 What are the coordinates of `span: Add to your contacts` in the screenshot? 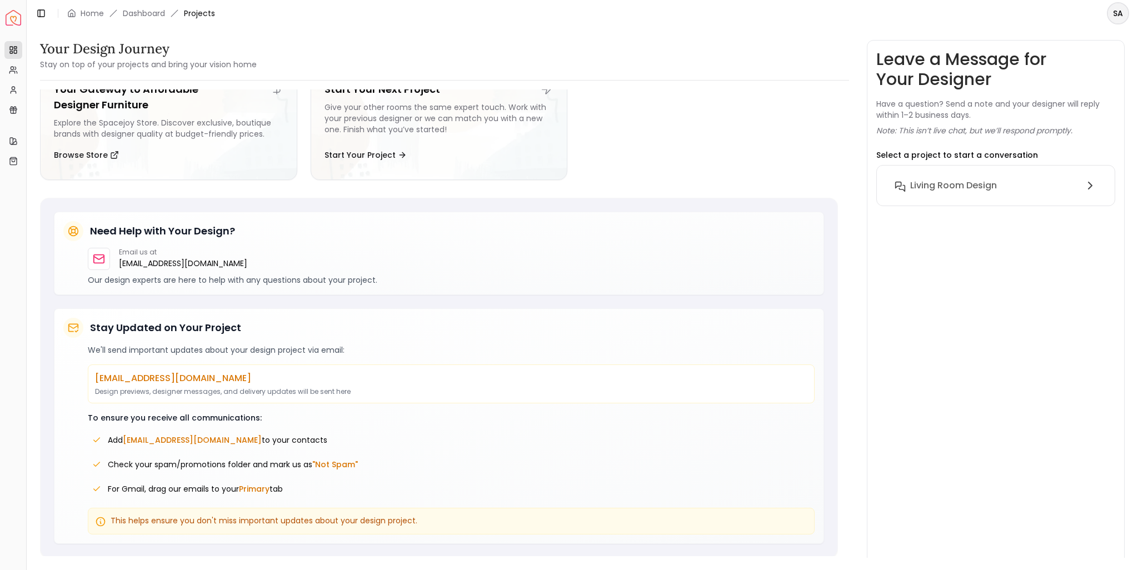 It's located at (217, 440).